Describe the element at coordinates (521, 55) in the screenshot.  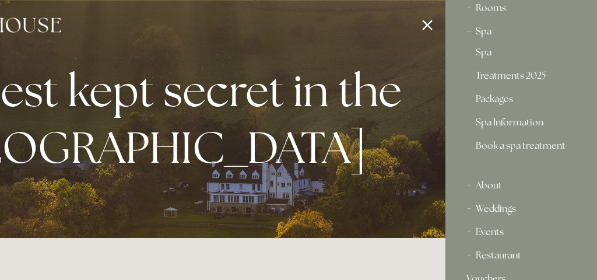
I see `a: Spa` at that location.